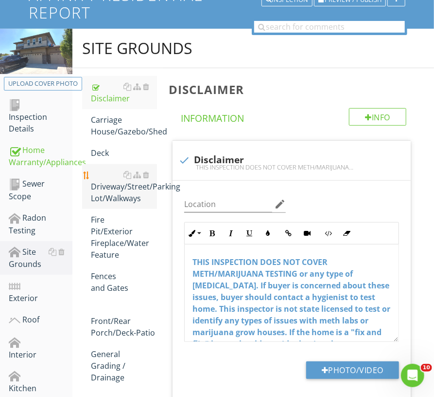 The width and height of the screenshot is (434, 397). What do you see at coordinates (307, 233) in the screenshot?
I see `button: Insert Video` at bounding box center [307, 233].